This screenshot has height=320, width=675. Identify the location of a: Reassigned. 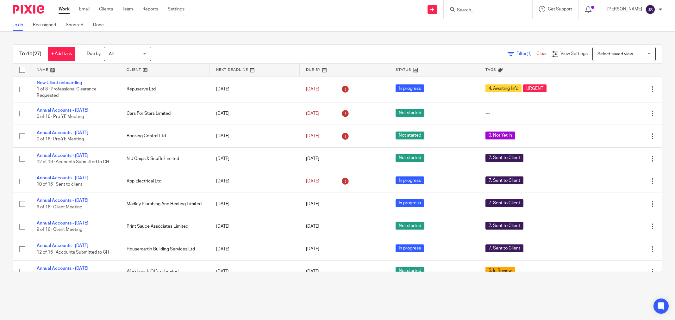
(47, 25).